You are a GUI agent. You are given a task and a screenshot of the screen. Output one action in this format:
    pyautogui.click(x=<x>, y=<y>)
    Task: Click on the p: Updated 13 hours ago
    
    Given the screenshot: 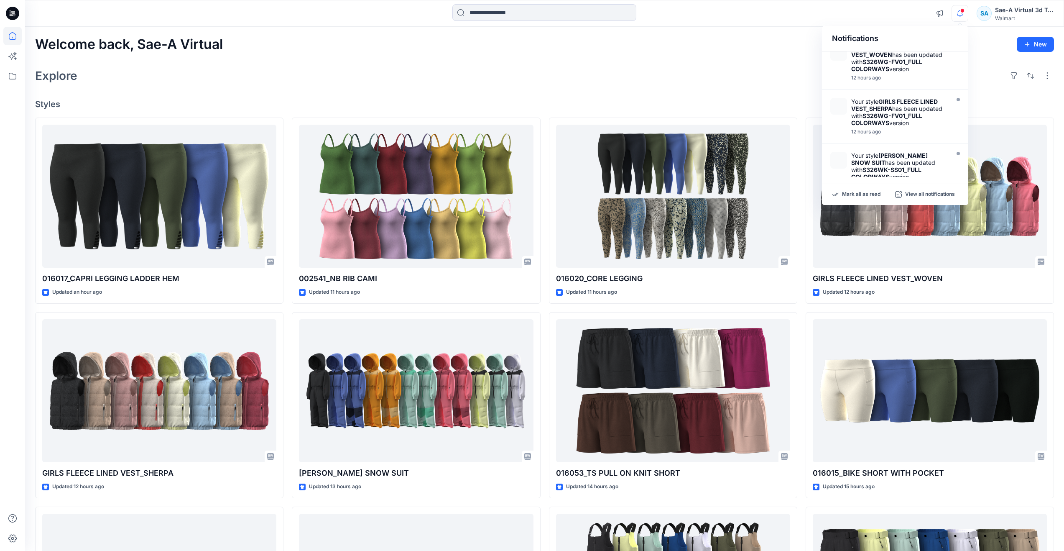 What is the action you would take?
    pyautogui.click(x=335, y=486)
    